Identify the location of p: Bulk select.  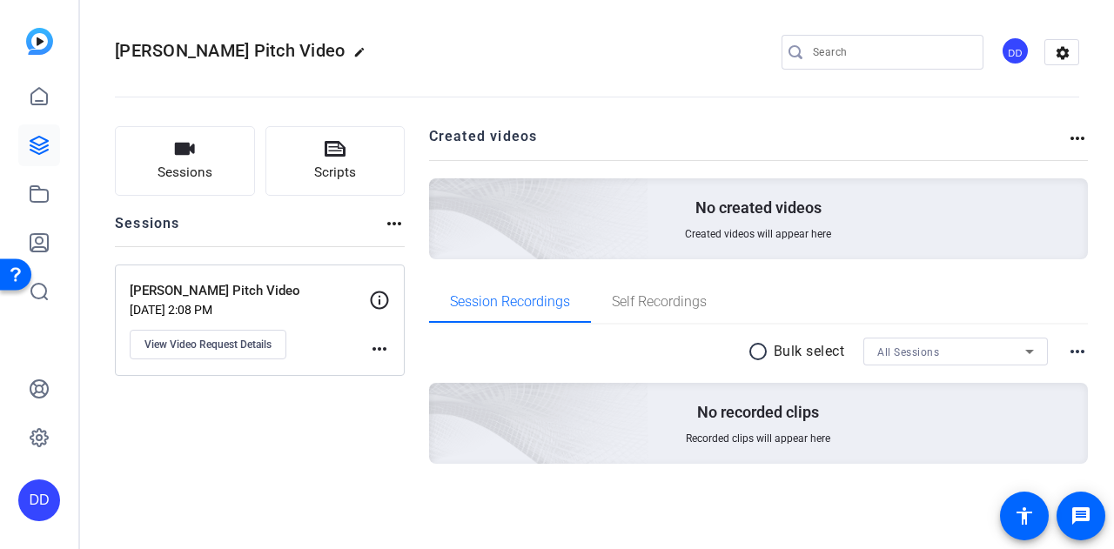
(810, 352).